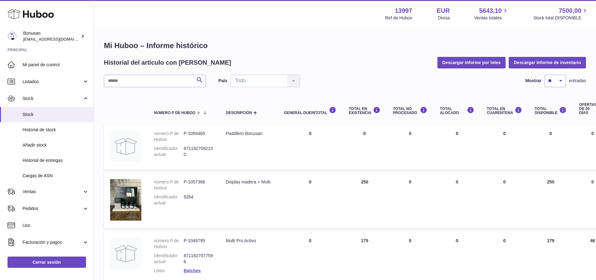 The height and width of the screenshot is (280, 596). I want to click on span: Historial de entregas, so click(56, 160).